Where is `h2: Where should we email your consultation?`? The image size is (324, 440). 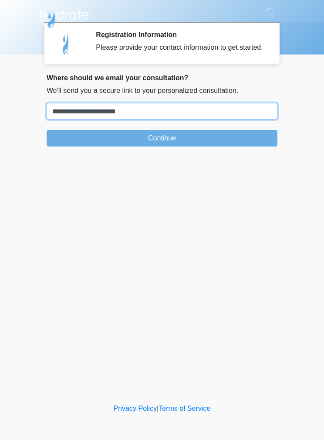 h2: Where should we email your consultation? is located at coordinates (162, 78).